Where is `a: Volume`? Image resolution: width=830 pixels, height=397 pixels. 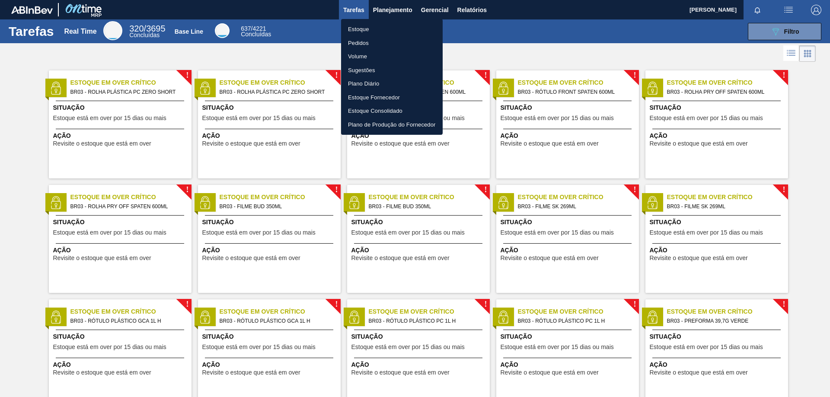
a: Volume is located at coordinates (392, 57).